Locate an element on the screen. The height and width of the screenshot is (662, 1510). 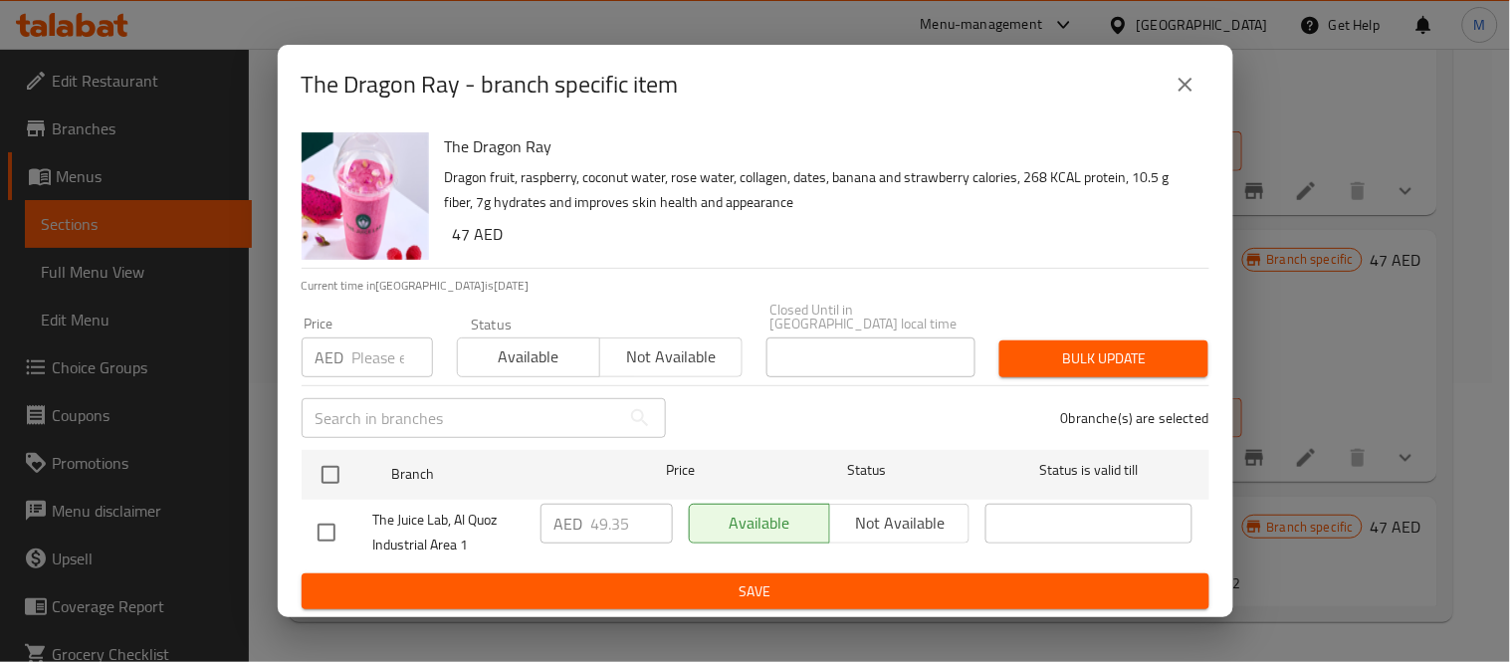
button: Save is located at coordinates (755, 591).